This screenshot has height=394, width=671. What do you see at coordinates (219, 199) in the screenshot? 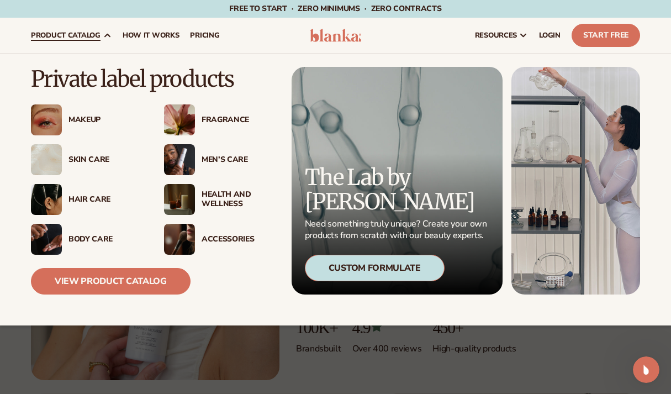
I see `a: Candles and incense on table. Health And Wellness` at bounding box center [219, 199].